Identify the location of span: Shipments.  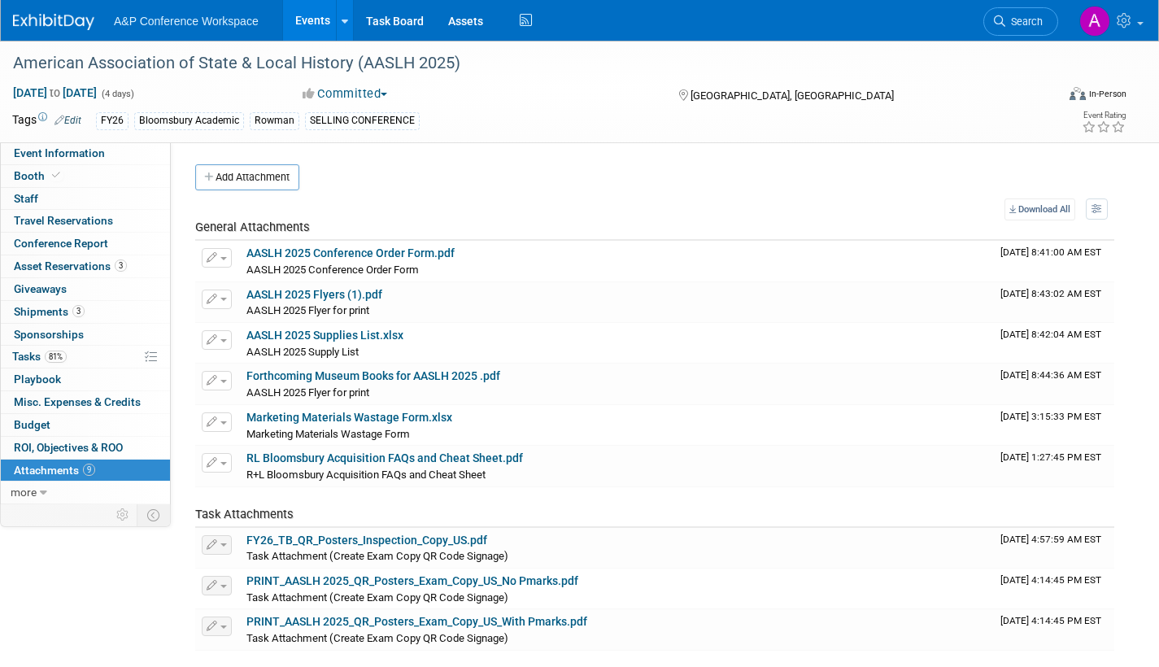
(49, 312).